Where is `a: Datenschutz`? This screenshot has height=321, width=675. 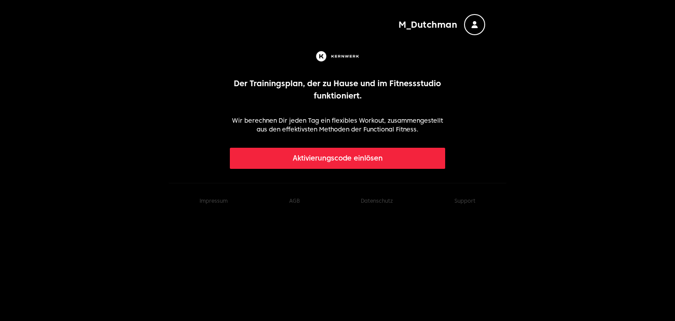
a: Datenschutz is located at coordinates (377, 200).